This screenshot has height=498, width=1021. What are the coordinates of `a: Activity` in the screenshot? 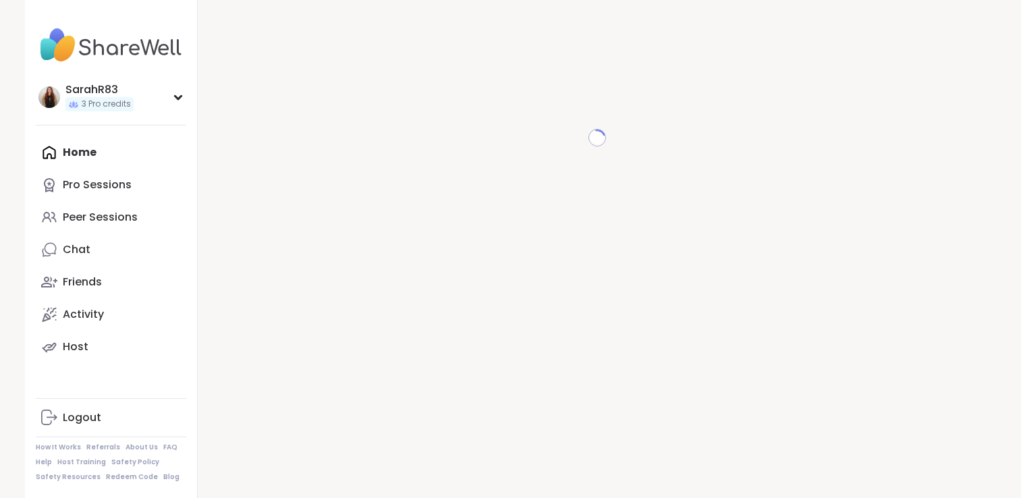 It's located at (111, 314).